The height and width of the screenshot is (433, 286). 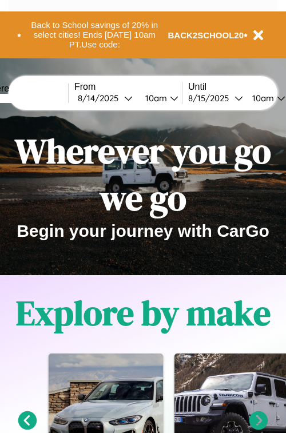 I want to click on div: 8 / 14 / 2025, so click(x=101, y=98).